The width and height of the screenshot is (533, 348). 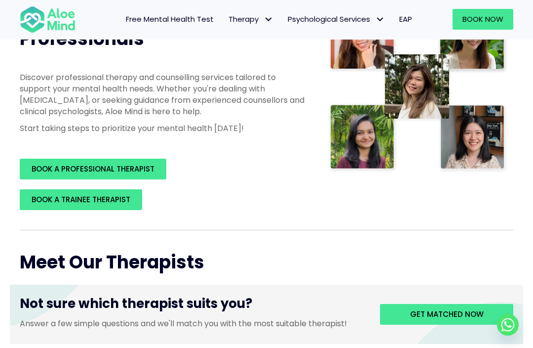 I want to click on span: Therapy, so click(x=251, y=19).